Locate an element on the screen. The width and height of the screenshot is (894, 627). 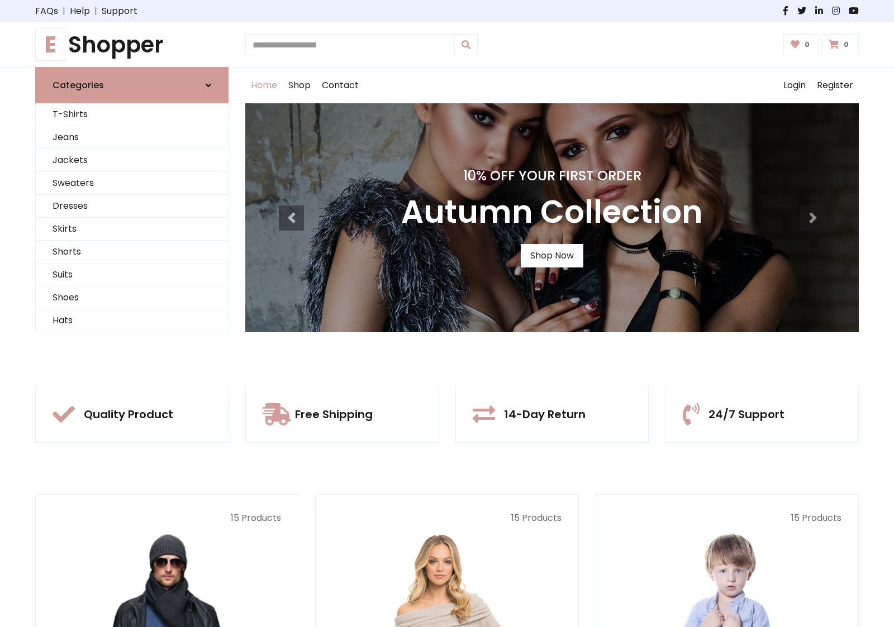
a: EShopper is located at coordinates (132, 45).